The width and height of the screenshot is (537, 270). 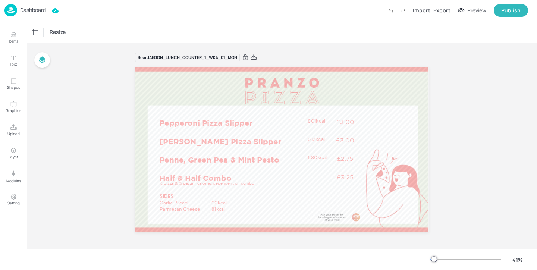 What do you see at coordinates (518, 260) in the screenshot?
I see `div: 41 %` at bounding box center [518, 260].